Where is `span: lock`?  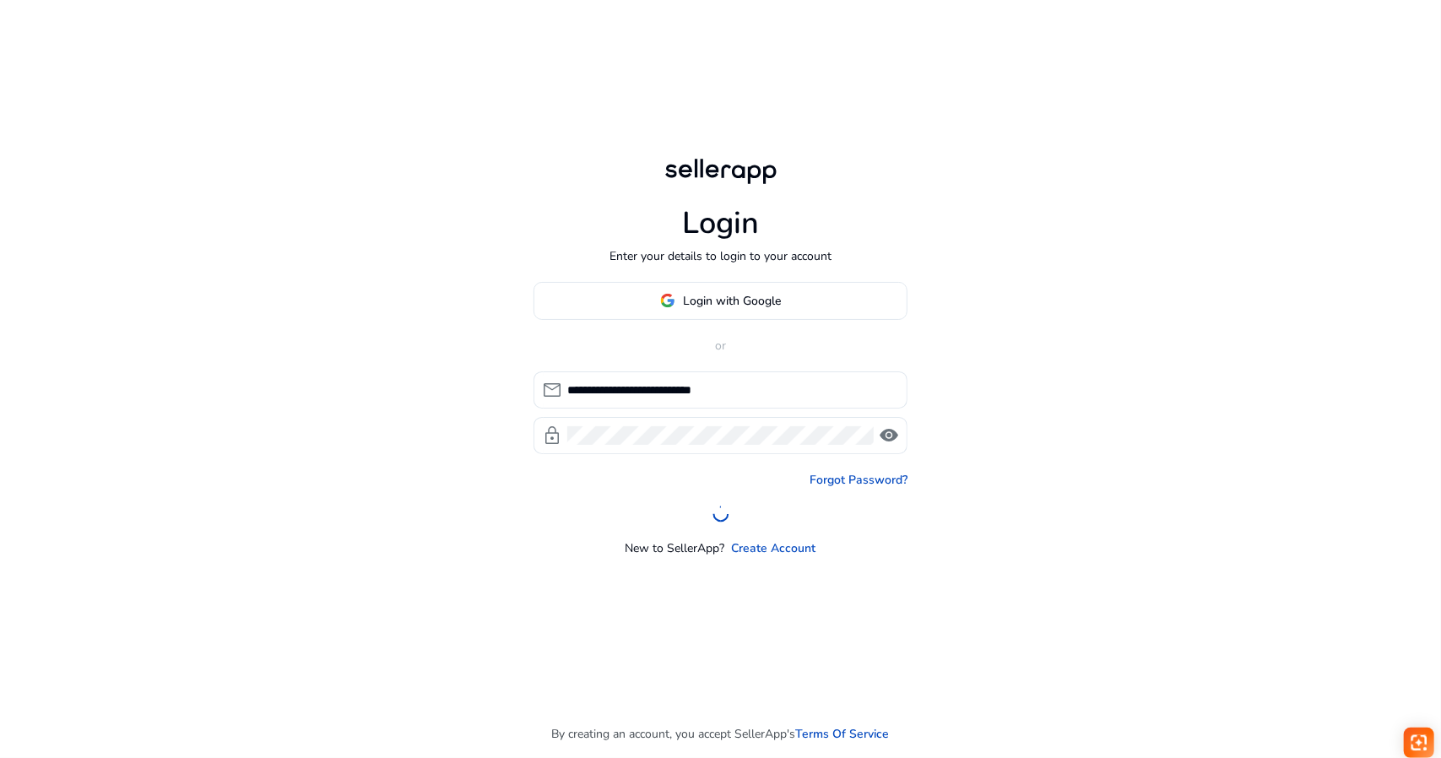 span: lock is located at coordinates (552, 435).